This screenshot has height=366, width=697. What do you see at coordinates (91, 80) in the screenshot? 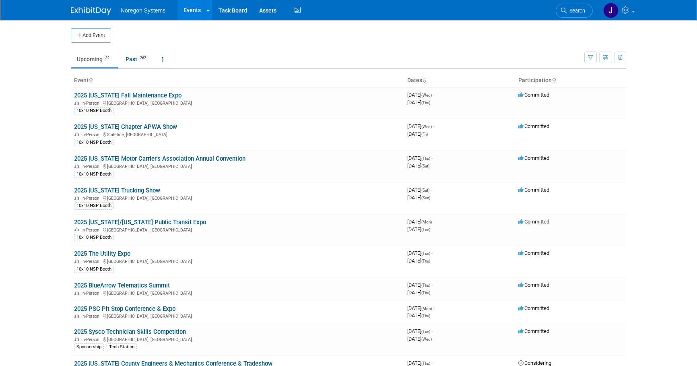
I see `a: Sort by Event Name` at bounding box center [91, 80].